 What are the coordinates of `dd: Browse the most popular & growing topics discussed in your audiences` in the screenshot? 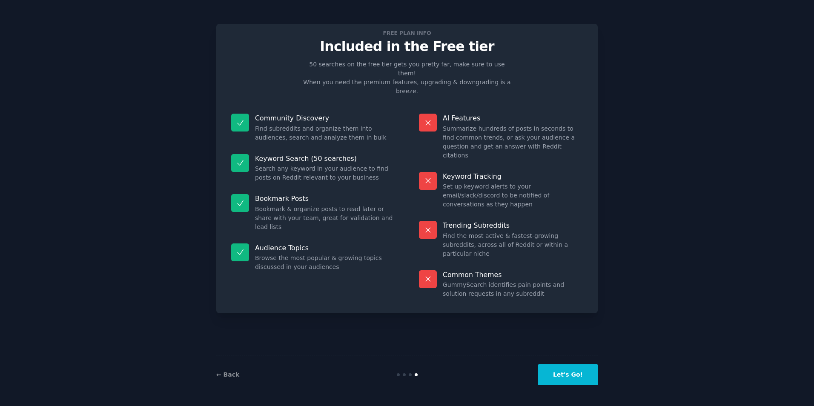 It's located at (325, 263).